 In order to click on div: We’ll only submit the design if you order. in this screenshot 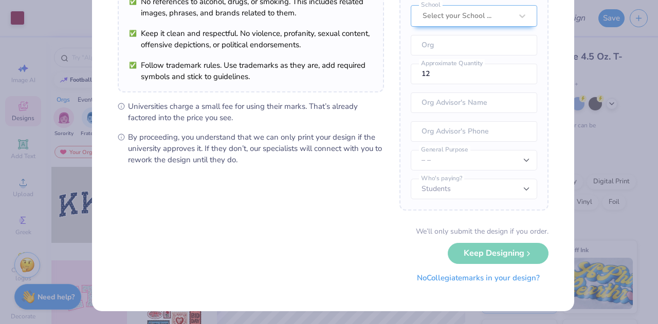, I will do `click(482, 231)`.